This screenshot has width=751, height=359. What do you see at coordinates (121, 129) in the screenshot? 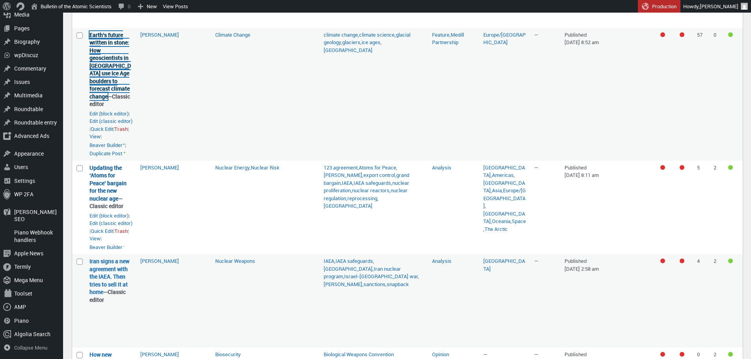
I see `a: Move “Earth’s future written in stone: How geoscientists in Ireland use Ice Age boulders to forec...` at bounding box center [121, 129].